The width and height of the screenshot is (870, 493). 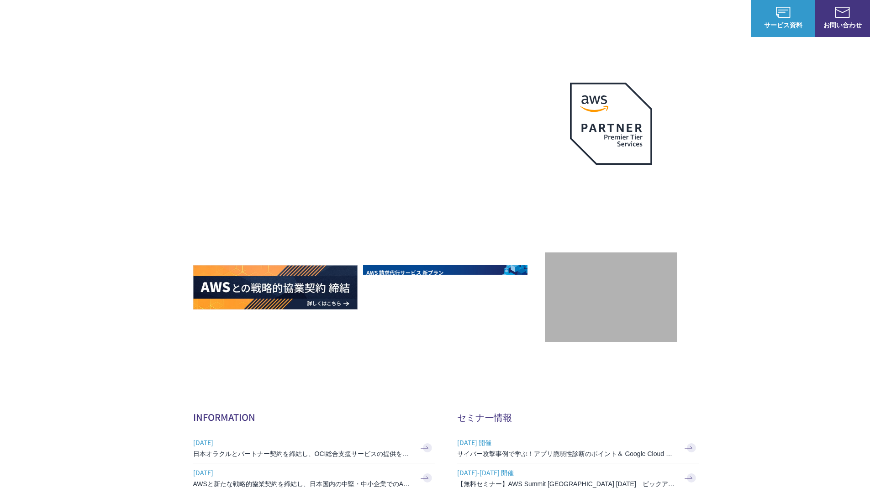 What do you see at coordinates (611, 193) in the screenshot?
I see `p: 最上位プレミアティア サービスパートナー` at bounding box center [611, 193].